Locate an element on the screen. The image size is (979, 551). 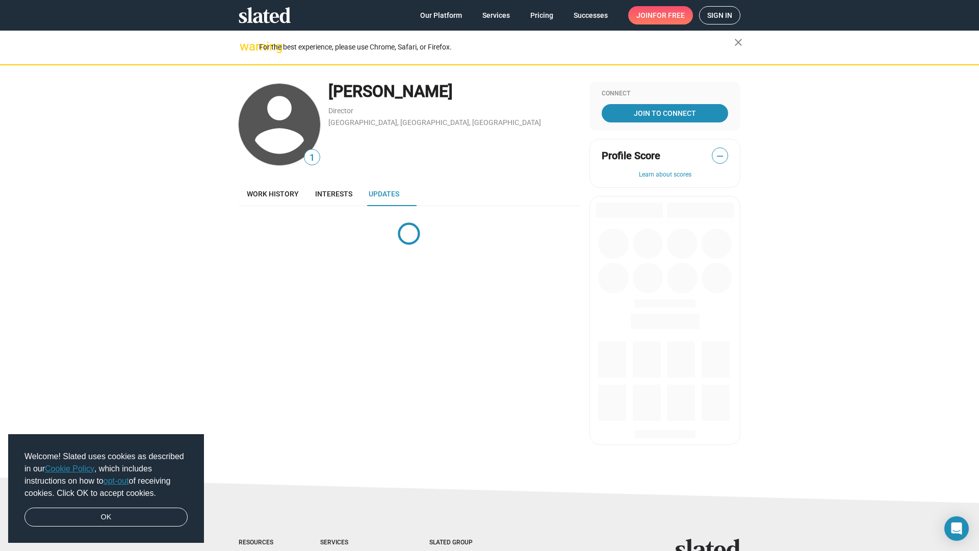
span: Our Platform is located at coordinates (441, 15).